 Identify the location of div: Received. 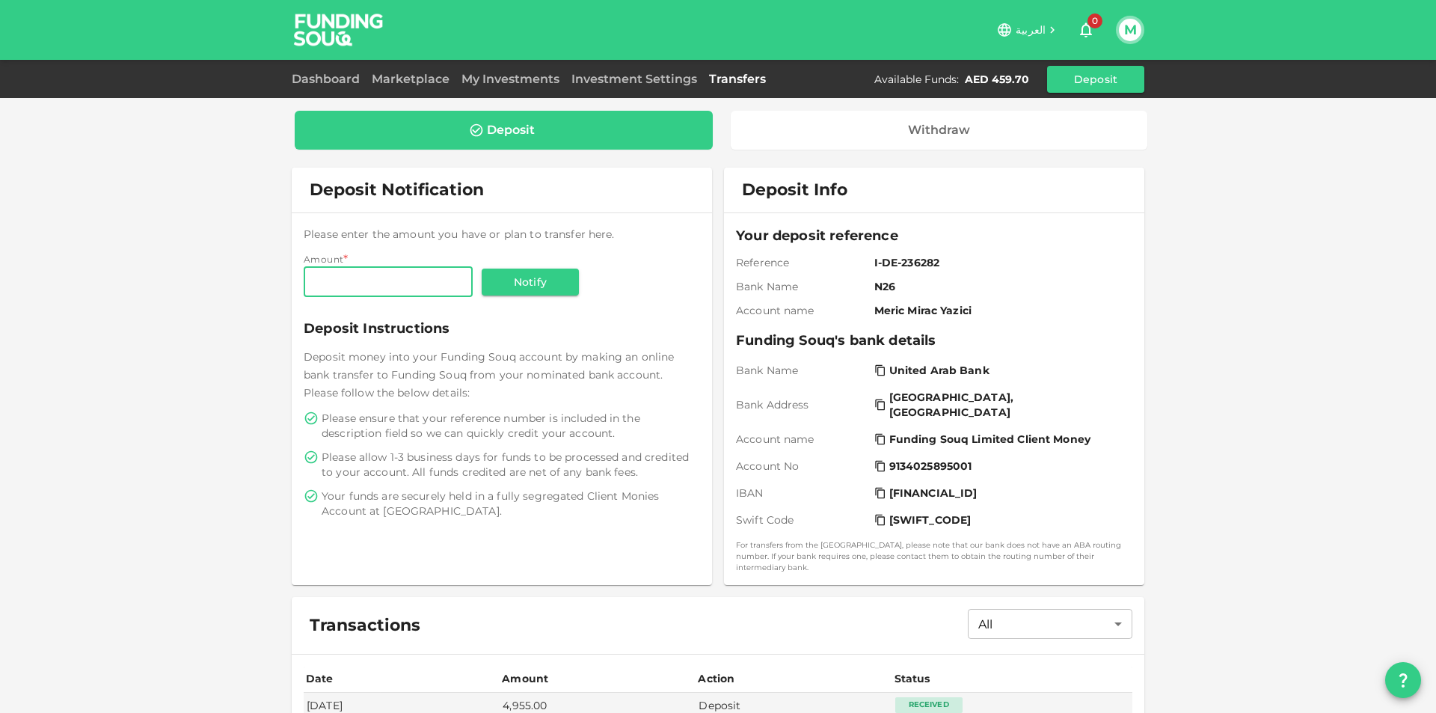
(929, 704).